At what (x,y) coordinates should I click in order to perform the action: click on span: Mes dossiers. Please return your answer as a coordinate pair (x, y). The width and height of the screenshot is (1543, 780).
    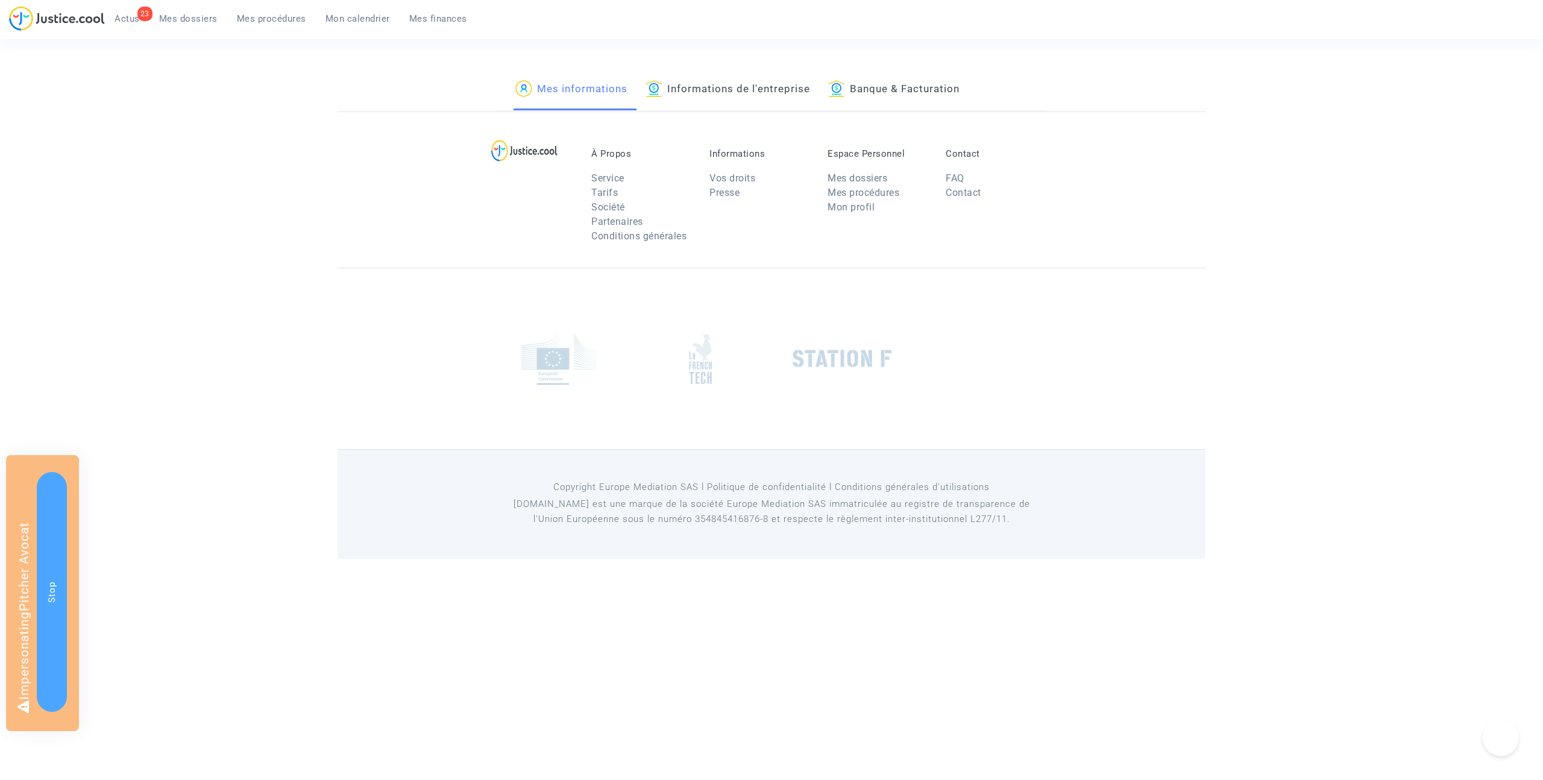
    Looking at the image, I should click on (188, 19).